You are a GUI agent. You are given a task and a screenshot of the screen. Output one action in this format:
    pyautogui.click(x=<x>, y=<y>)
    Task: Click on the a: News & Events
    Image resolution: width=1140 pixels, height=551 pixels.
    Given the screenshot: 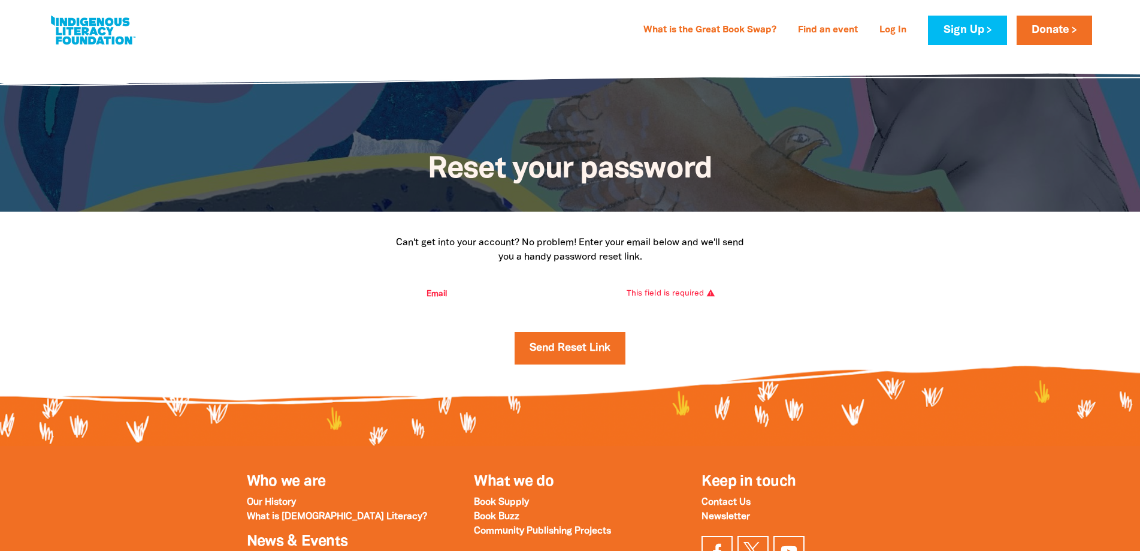 What is the action you would take?
    pyautogui.click(x=297, y=541)
    